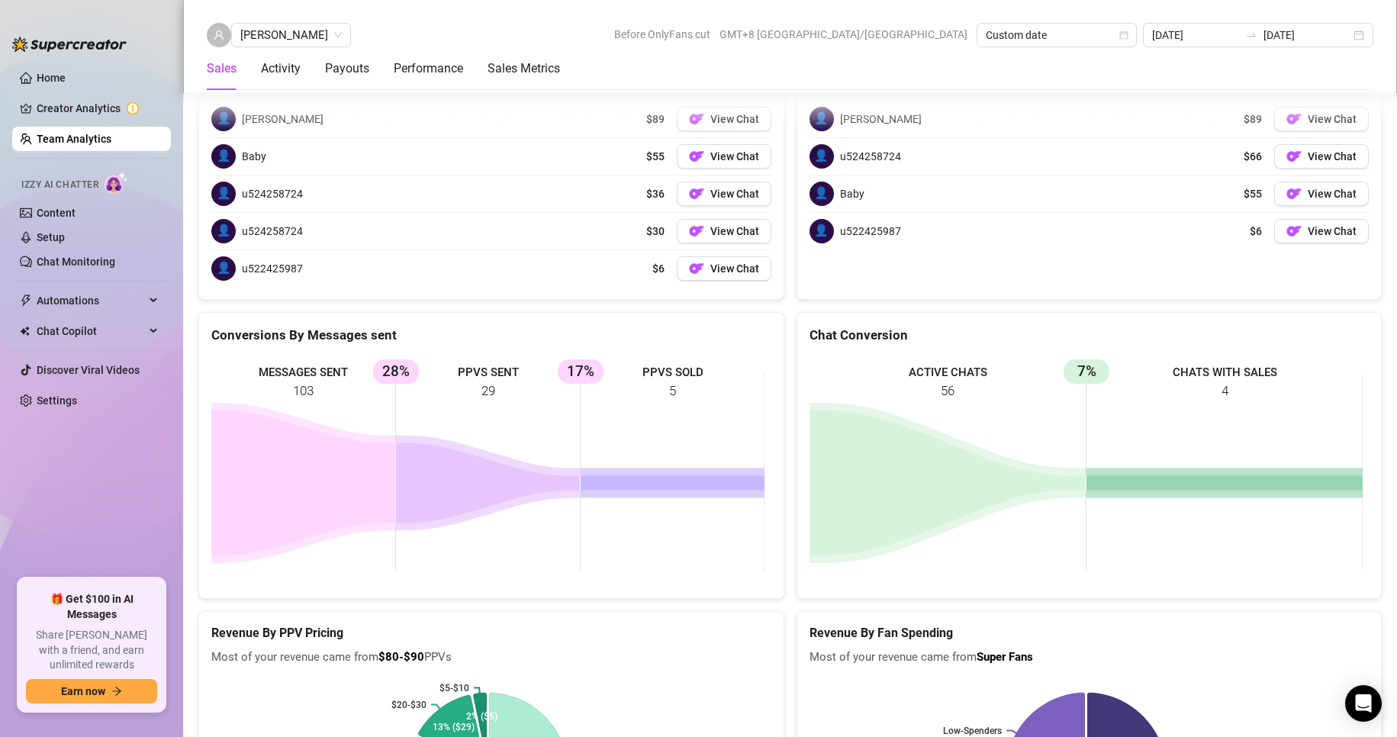  I want to click on span: $66, so click(1253, 156).